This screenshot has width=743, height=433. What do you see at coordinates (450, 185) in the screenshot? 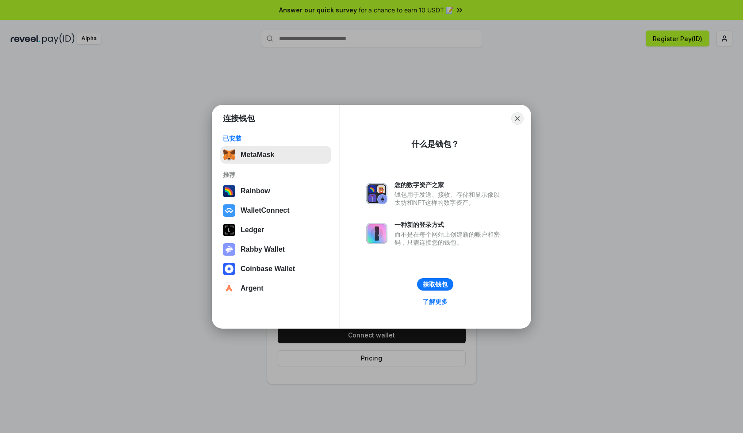
I see `div: 您的数字资产之家` at bounding box center [450, 185].